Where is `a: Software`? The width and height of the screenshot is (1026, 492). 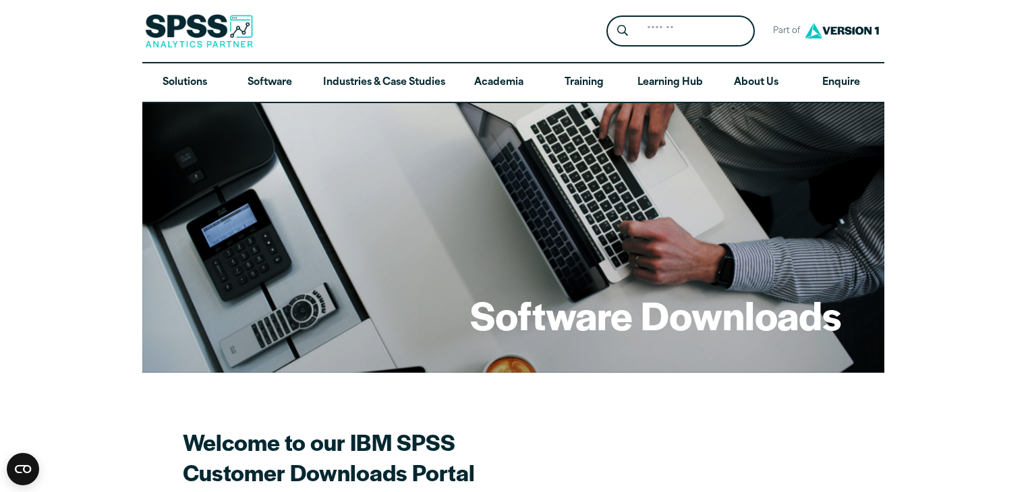 a: Software is located at coordinates (270, 83).